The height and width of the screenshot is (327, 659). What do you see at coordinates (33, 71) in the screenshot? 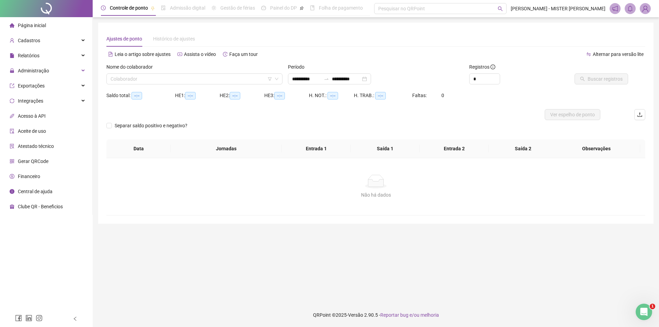
I see `span: Administração` at bounding box center [33, 71].